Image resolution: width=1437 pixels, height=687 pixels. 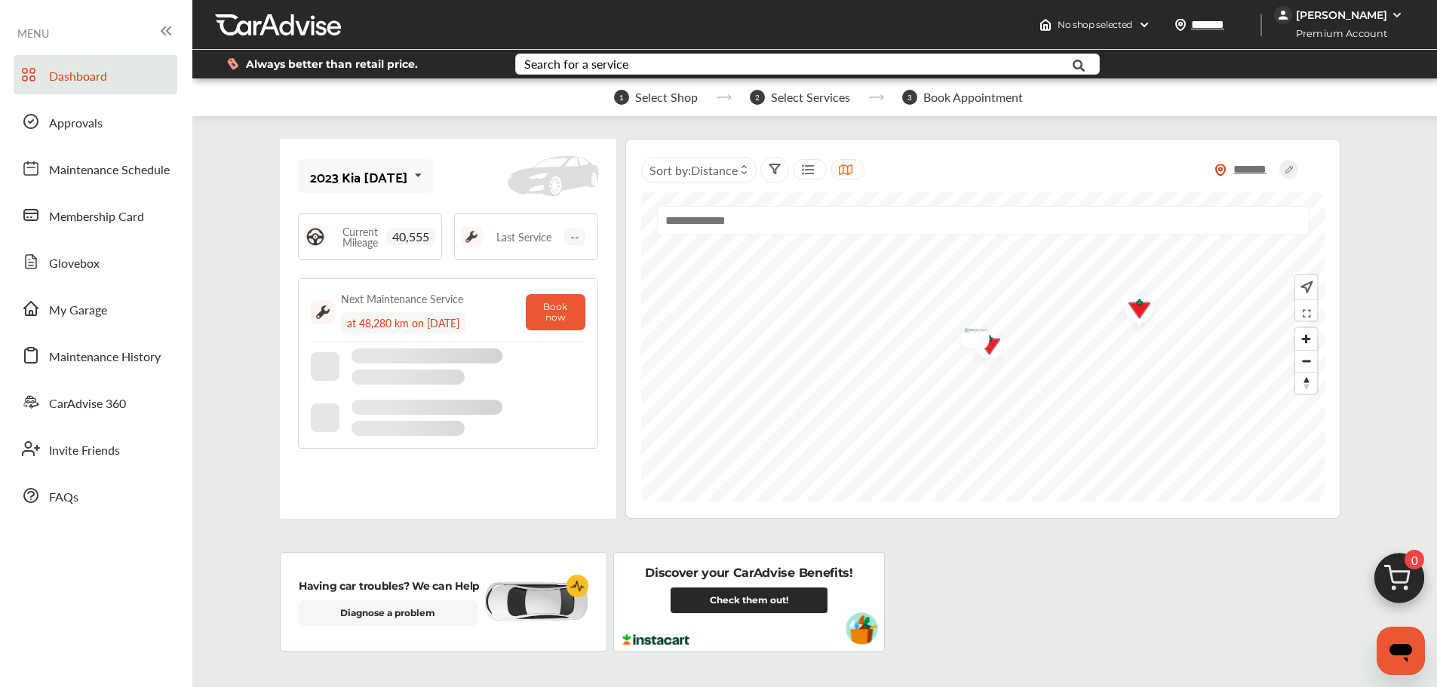 What do you see at coordinates (33, 33) in the screenshot?
I see `span: MENU` at bounding box center [33, 33].